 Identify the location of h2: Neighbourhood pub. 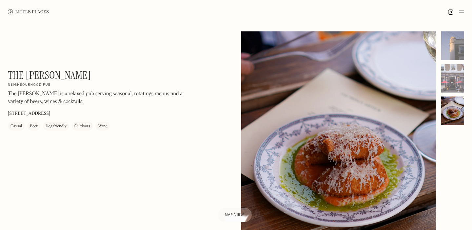
(29, 85).